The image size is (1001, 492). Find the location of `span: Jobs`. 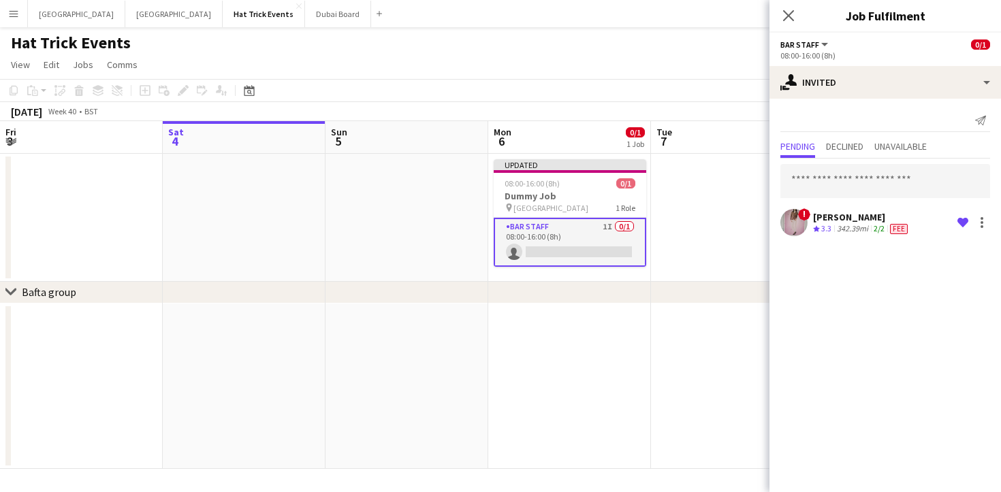

span: Jobs is located at coordinates (83, 65).